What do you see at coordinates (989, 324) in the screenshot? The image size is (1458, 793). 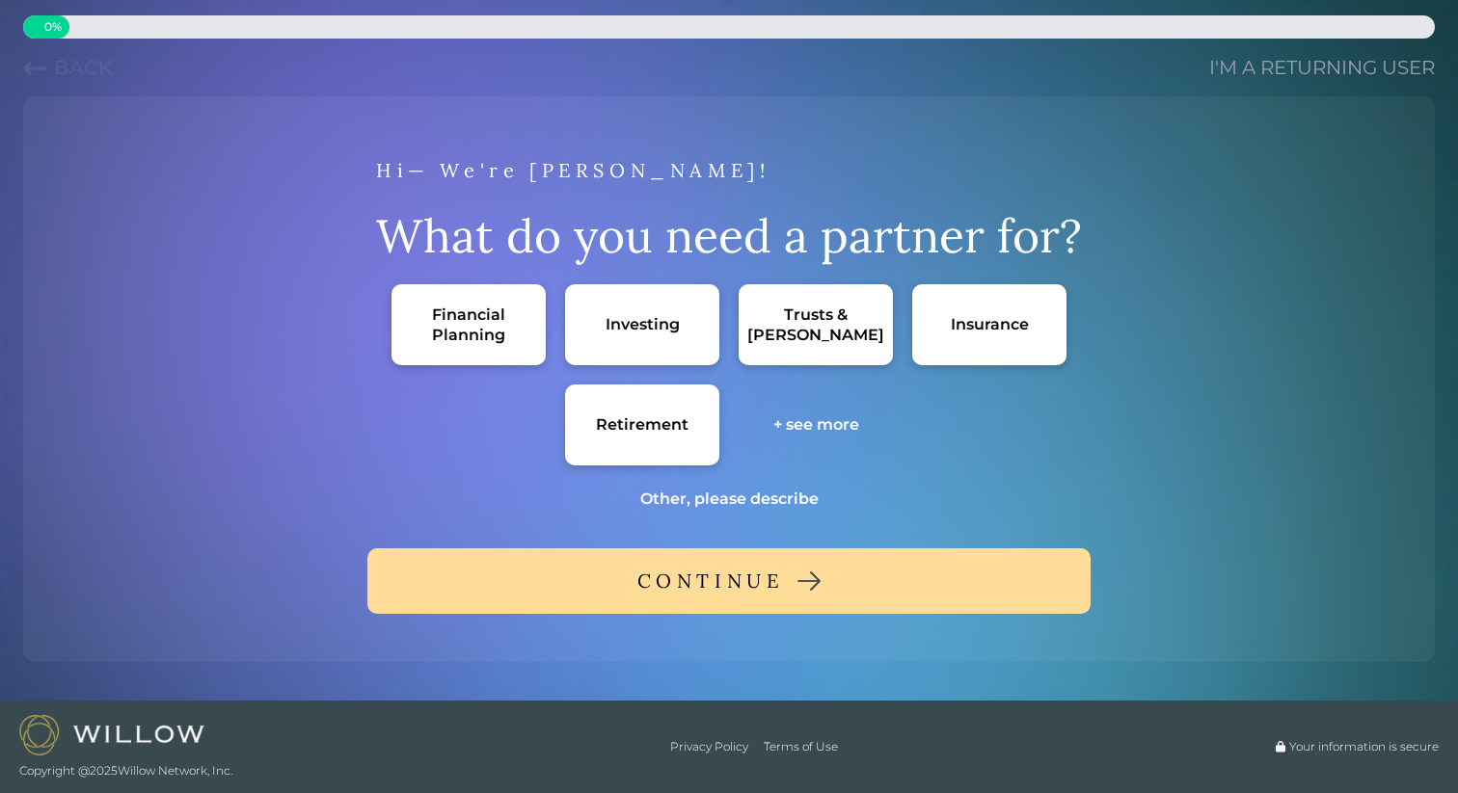 I see `div: Insurance` at bounding box center [989, 324].